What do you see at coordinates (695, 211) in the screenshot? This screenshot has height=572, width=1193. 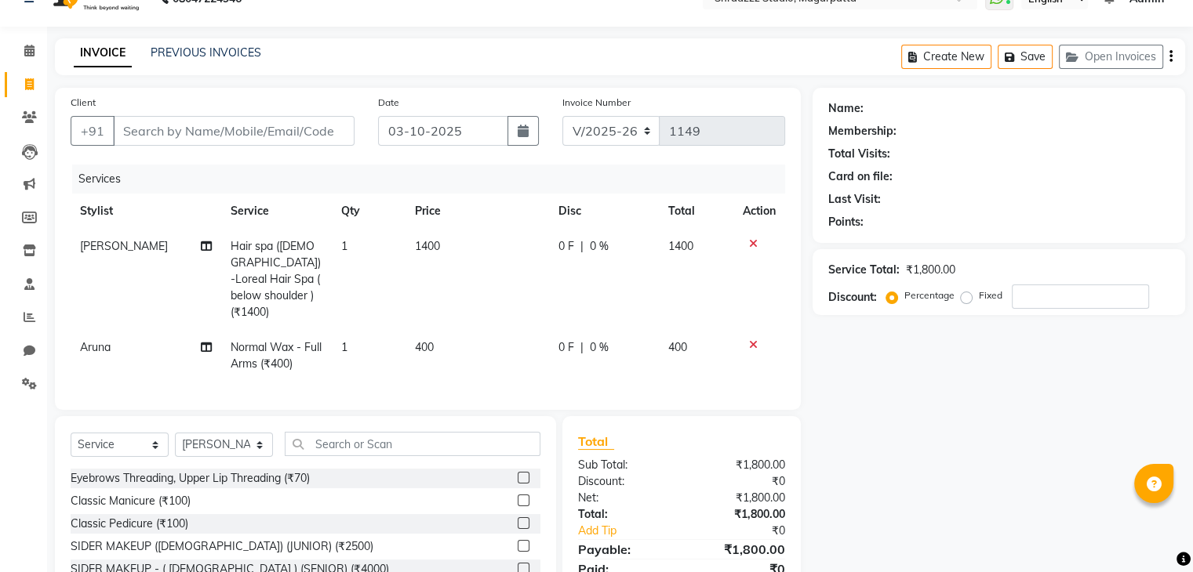 I see `th: Total` at bounding box center [695, 211].